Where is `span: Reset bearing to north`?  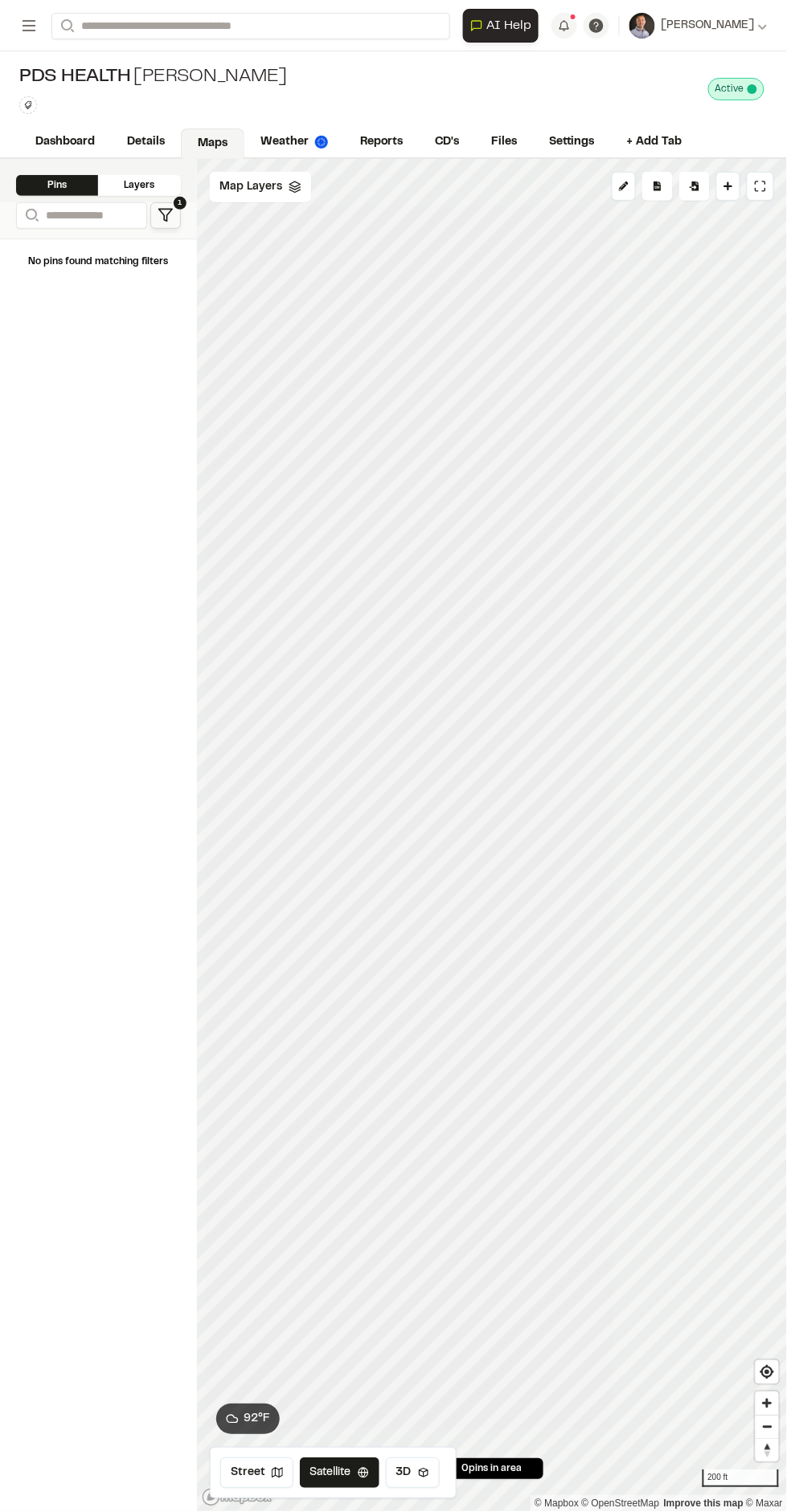
span: Reset bearing to north is located at coordinates (767, 1451).